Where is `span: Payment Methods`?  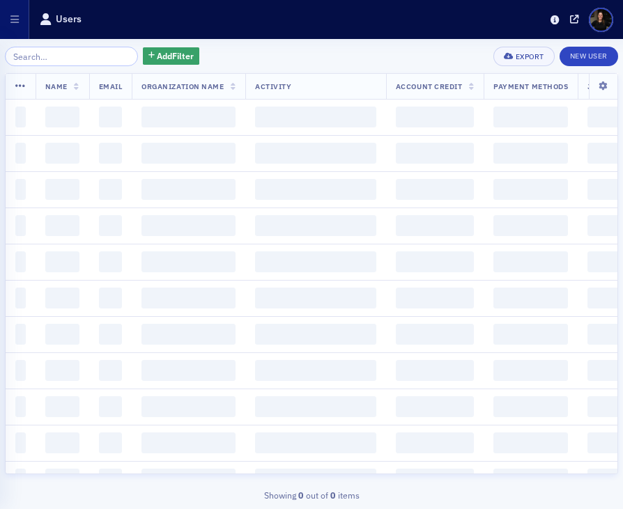
span: Payment Methods is located at coordinates (530, 86).